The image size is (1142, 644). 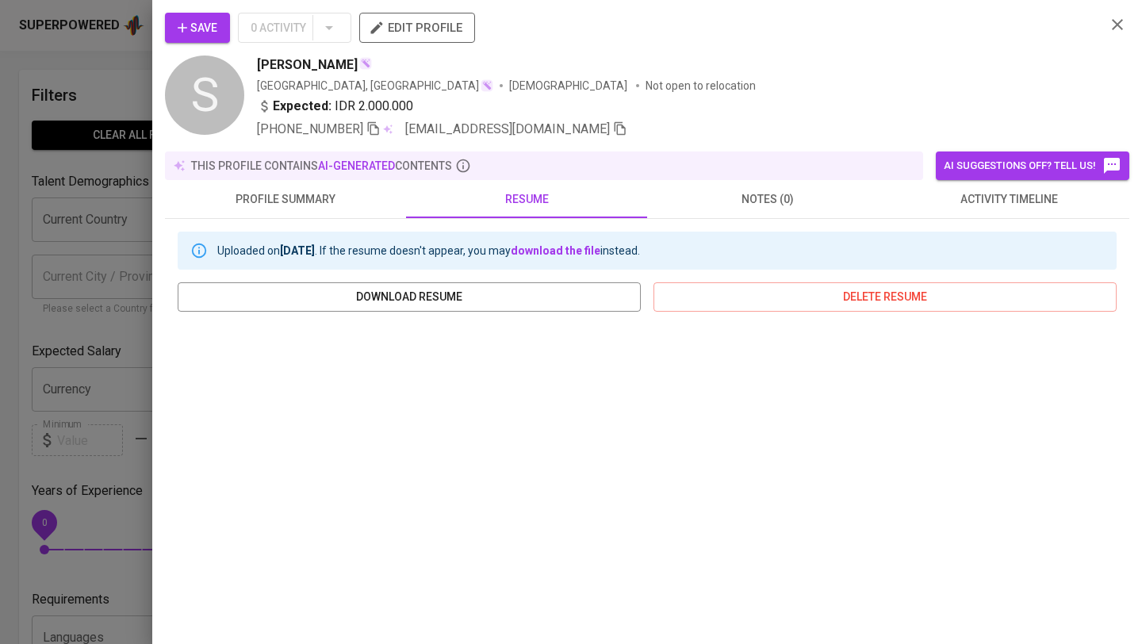 I want to click on span: AI suggestions off? Tell us!, so click(x=1032, y=166).